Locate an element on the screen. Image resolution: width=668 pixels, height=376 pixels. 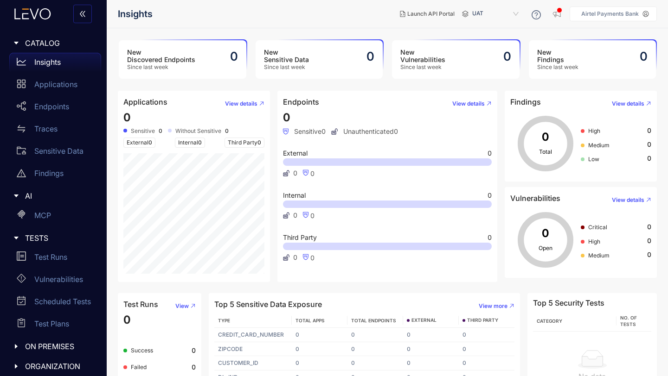
a: Endpoints is located at coordinates (55, 108).